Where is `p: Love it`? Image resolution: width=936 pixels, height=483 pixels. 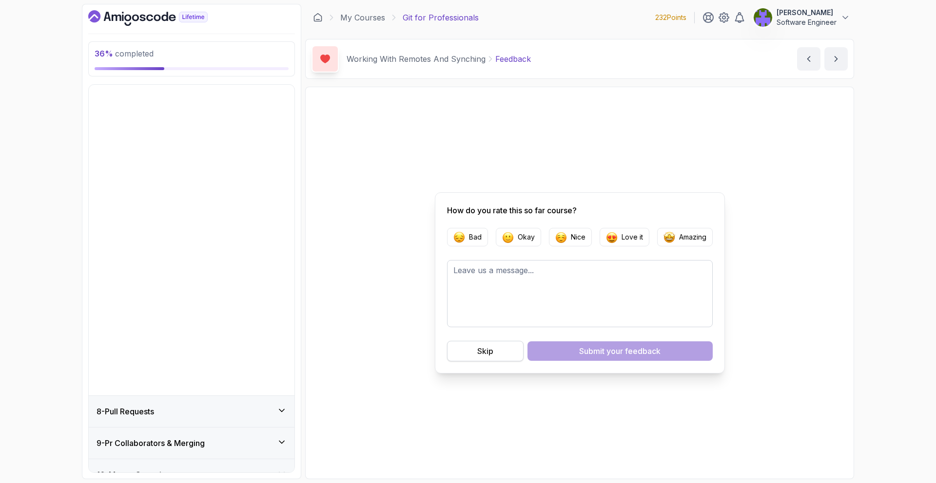 p: Love it is located at coordinates (632, 237).